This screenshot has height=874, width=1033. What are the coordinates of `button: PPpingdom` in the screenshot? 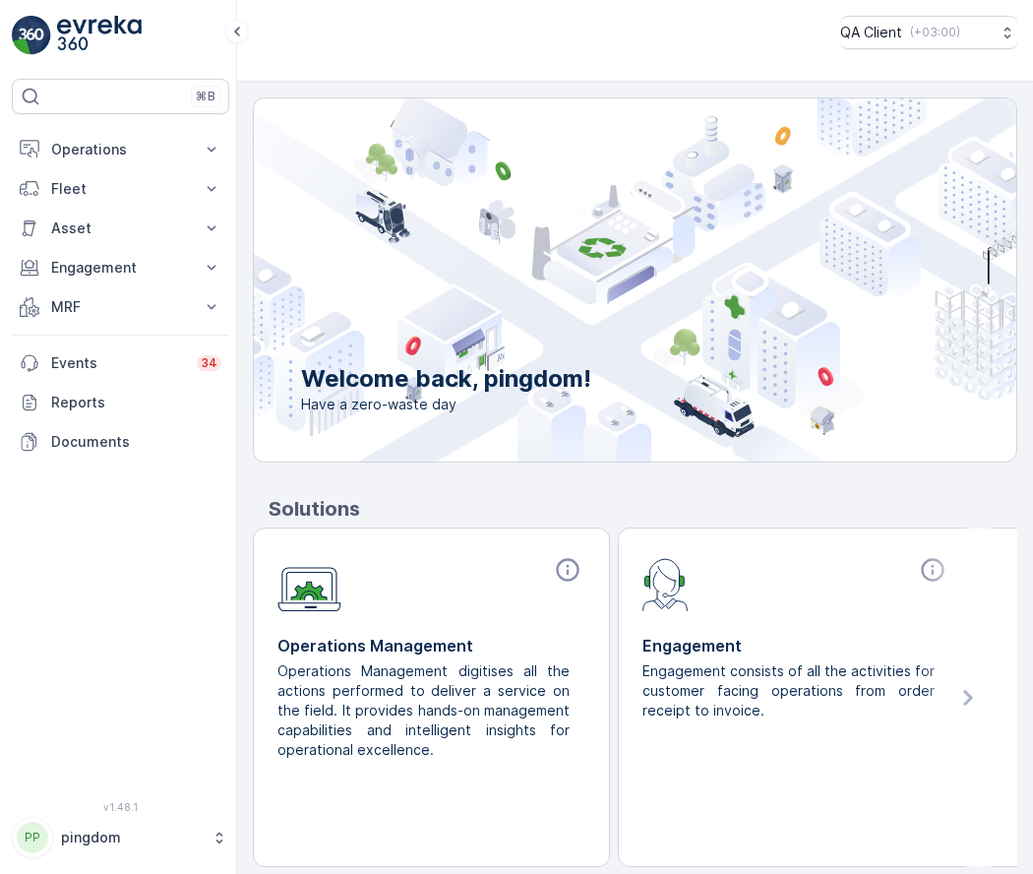 It's located at (120, 837).